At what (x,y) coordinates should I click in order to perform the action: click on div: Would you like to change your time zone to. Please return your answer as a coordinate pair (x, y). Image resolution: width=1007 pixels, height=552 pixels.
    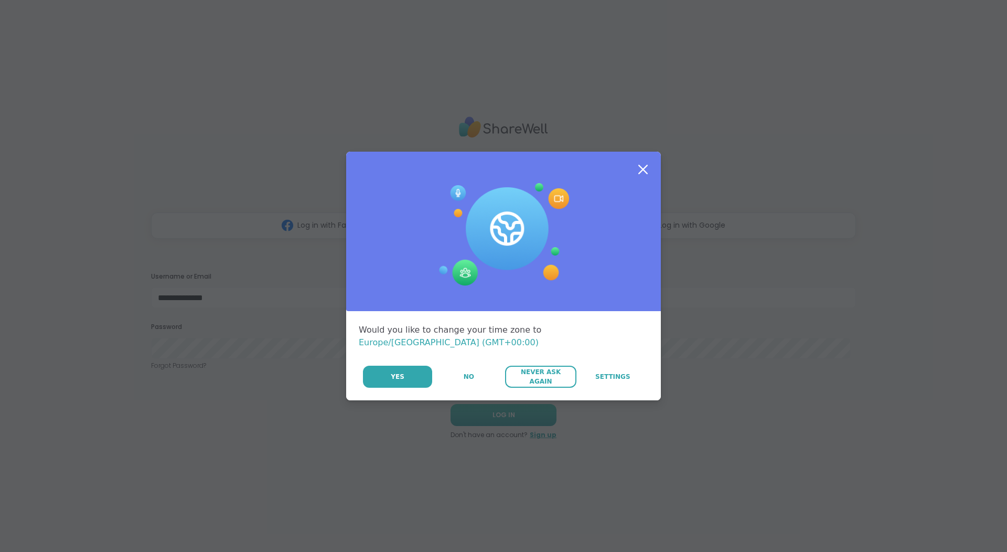
    Looking at the image, I should click on (503, 336).